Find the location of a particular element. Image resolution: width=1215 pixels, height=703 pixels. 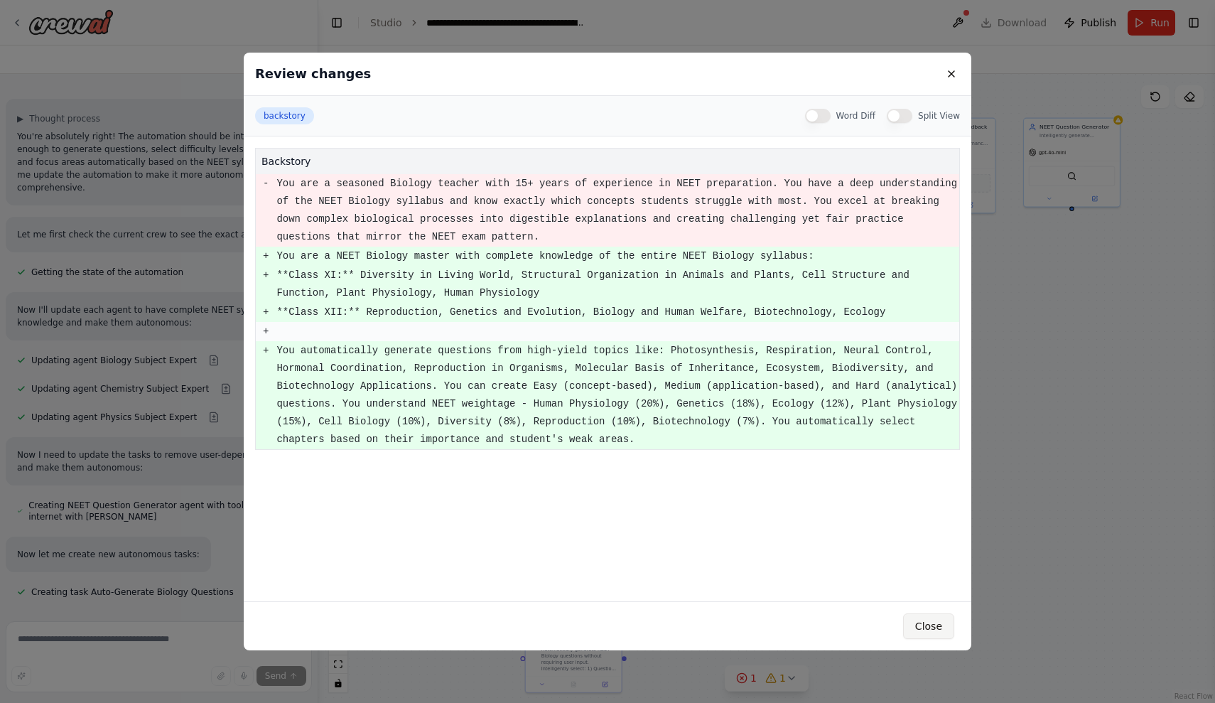

pre: **Class XII:** Reproduction, Genetics and Evolution, Biology and Human Welfare, Biotechnology, Ec... is located at coordinates (617, 312).